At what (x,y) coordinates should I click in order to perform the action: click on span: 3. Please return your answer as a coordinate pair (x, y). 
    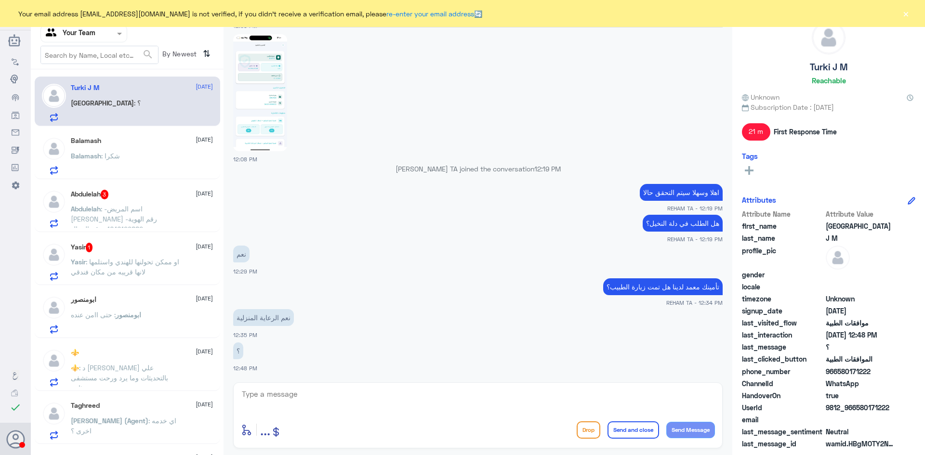
    Looking at the image, I should click on (104, 195).